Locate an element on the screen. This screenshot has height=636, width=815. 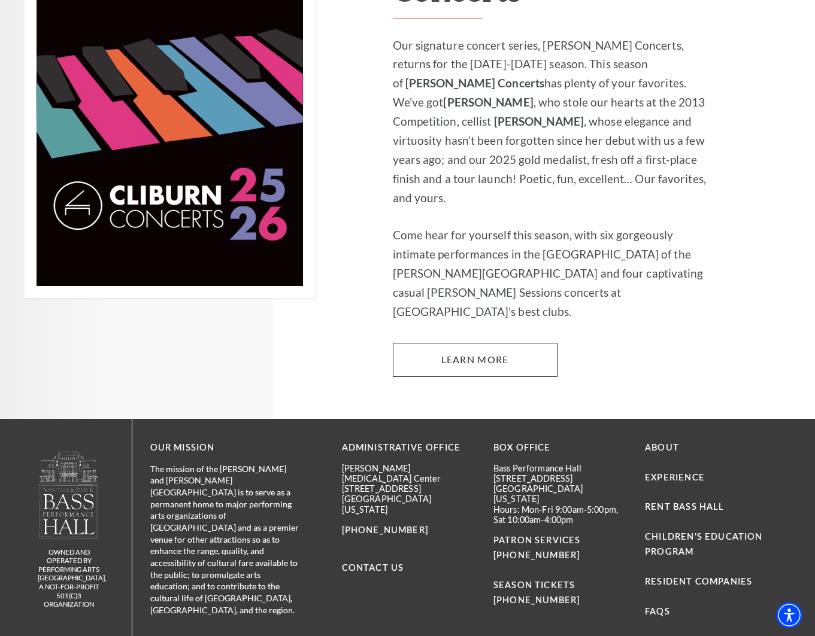
a: Experience is located at coordinates (675, 477).